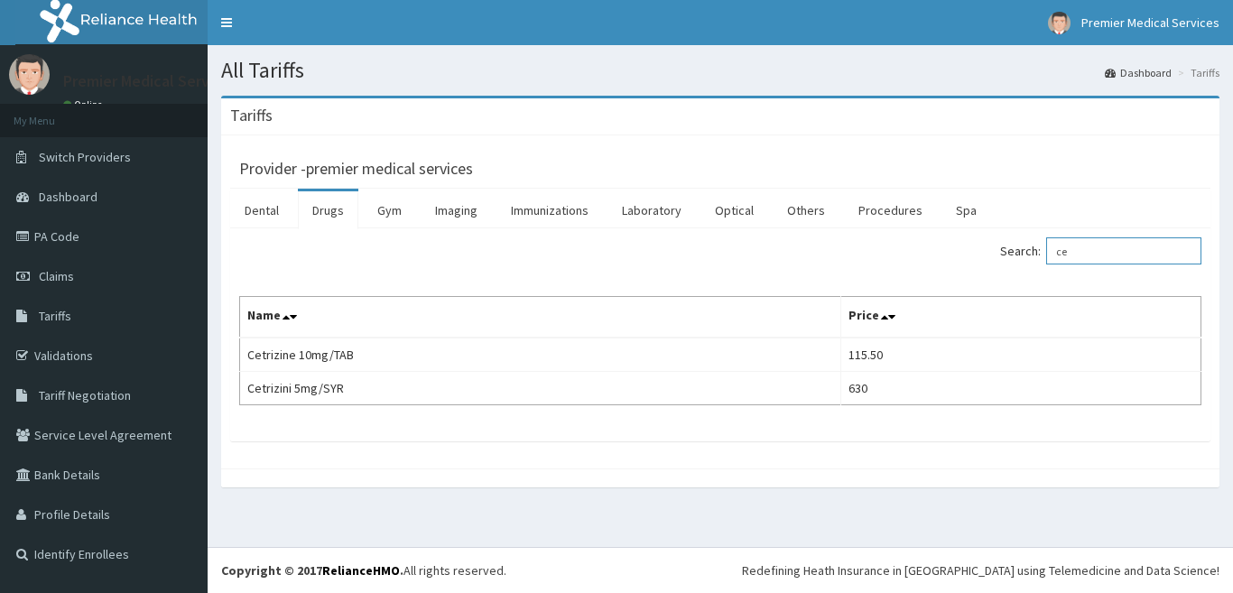 The width and height of the screenshot is (1233, 593). What do you see at coordinates (55, 316) in the screenshot?
I see `span: Tariffs` at bounding box center [55, 316].